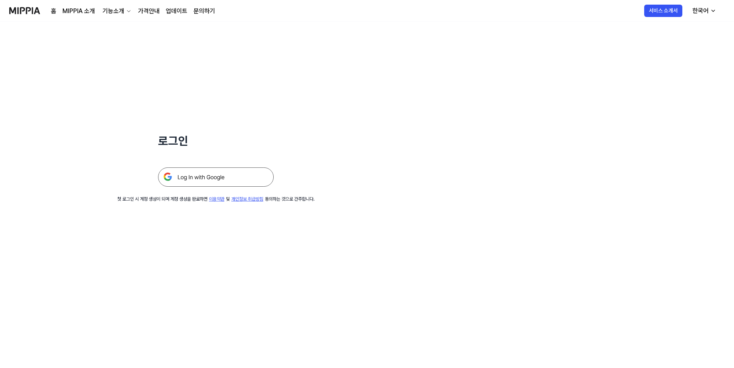 The height and width of the screenshot is (368, 734). I want to click on a: 가격안내, so click(149, 11).